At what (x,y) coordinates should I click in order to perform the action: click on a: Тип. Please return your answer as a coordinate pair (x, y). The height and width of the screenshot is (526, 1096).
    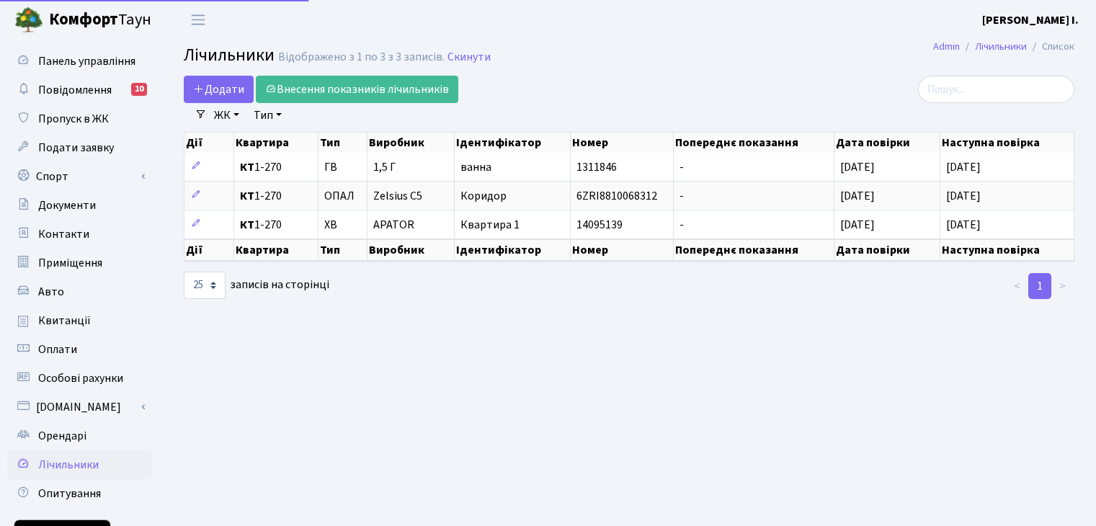
    Looking at the image, I should click on (267, 115).